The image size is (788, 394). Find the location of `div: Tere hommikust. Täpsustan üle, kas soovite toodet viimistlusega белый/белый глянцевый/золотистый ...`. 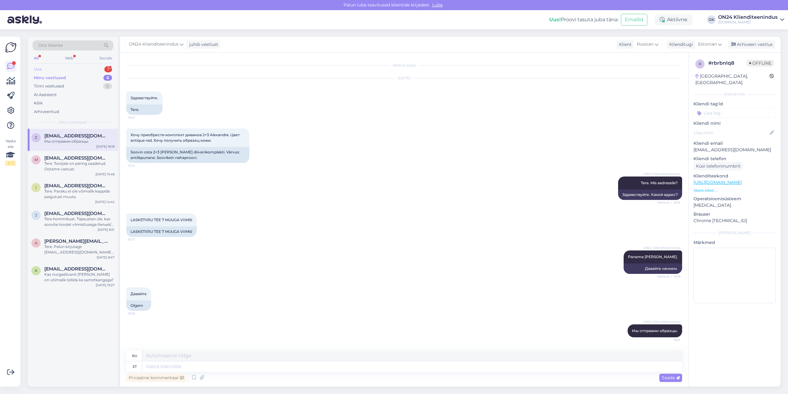

div: Tere hommikust. Täpsustan üle, kas soovite toodet viimistlusega белый/белый глянцевый/золотистый ... is located at coordinates (79, 222).